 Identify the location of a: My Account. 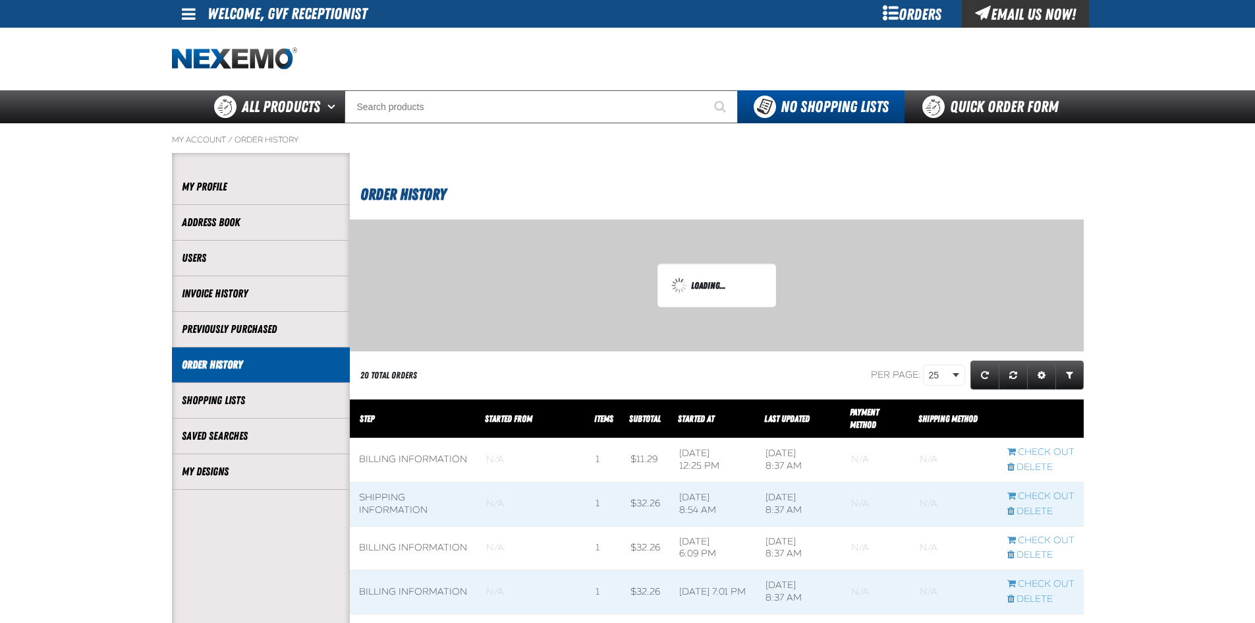
(199, 140).